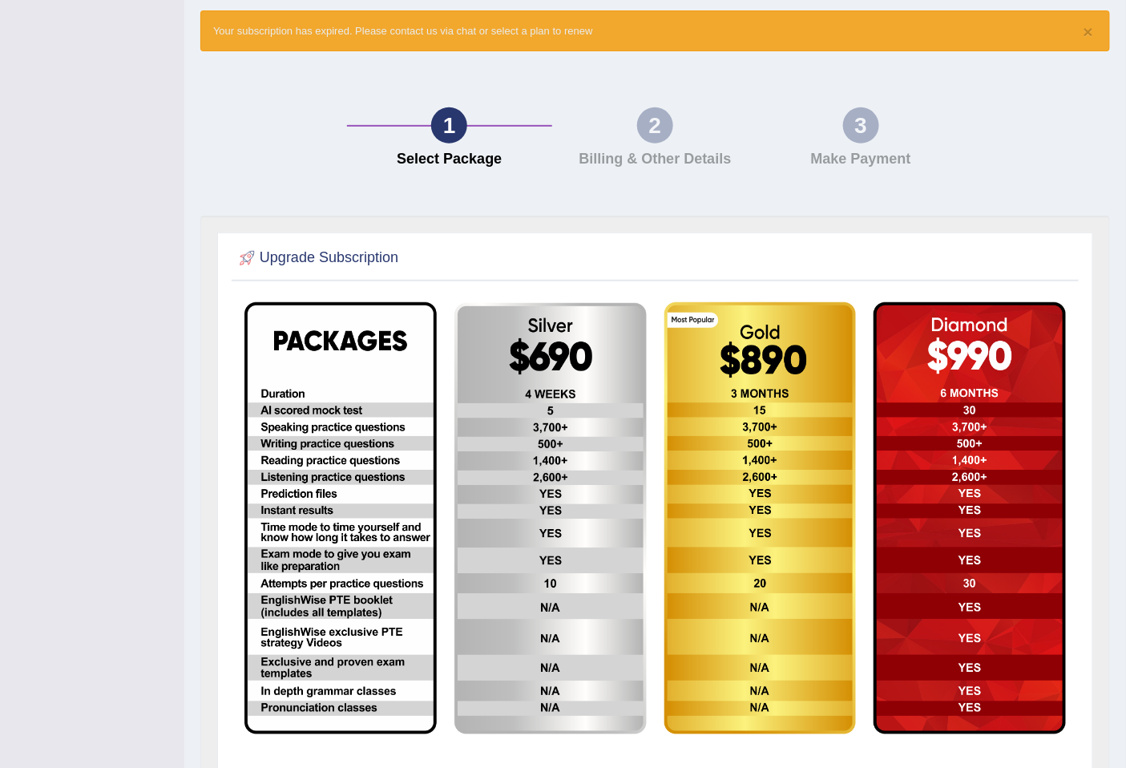  I want to click on div: 2, so click(655, 125).